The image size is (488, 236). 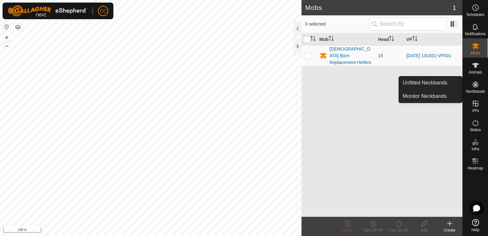 What do you see at coordinates (475, 130) in the screenshot?
I see `span: Status` at bounding box center [475, 130].